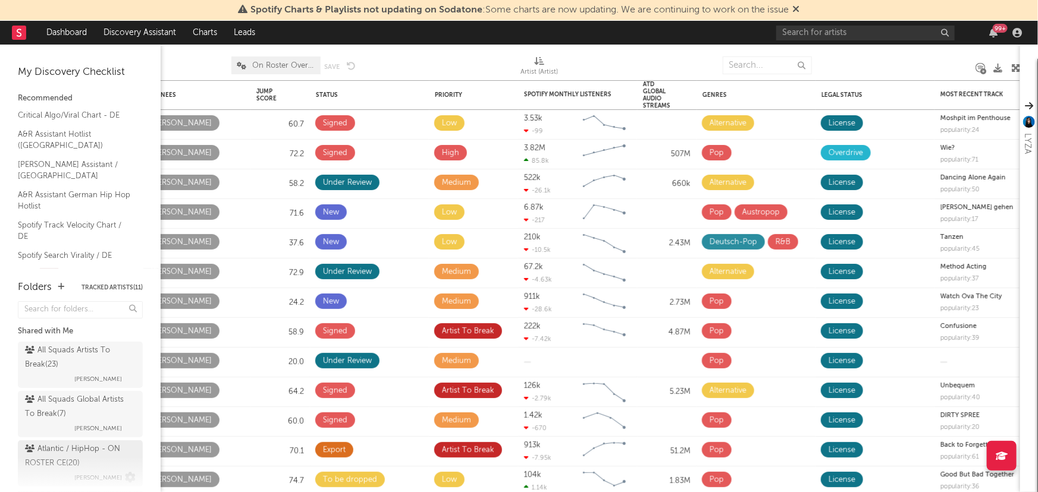 Image resolution: width=1038 pixels, height=492 pixels. Describe the element at coordinates (767, 65) in the screenshot. I see `input: Search...` at that location.